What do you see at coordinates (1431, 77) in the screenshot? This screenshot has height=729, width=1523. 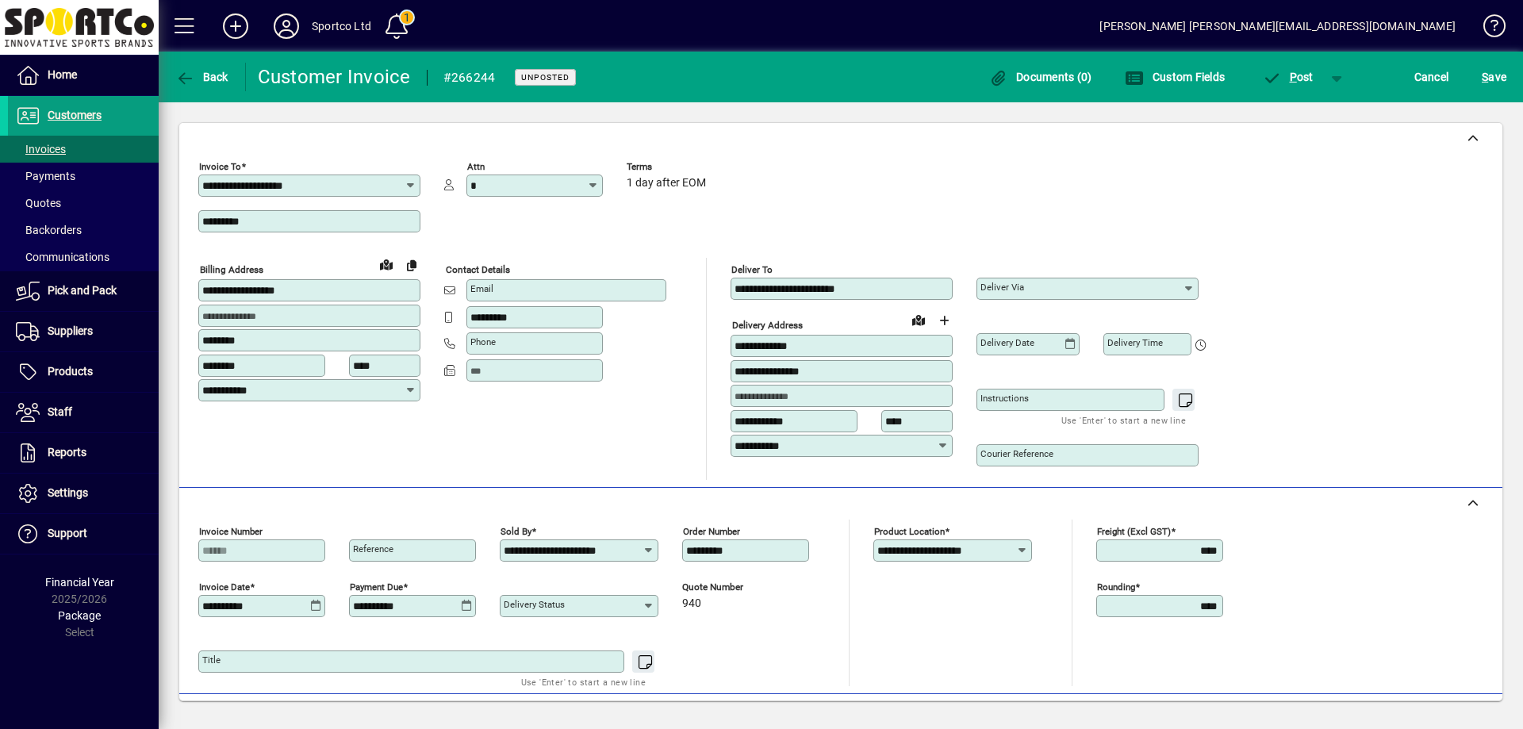 I see `span: Cancel` at bounding box center [1431, 77].